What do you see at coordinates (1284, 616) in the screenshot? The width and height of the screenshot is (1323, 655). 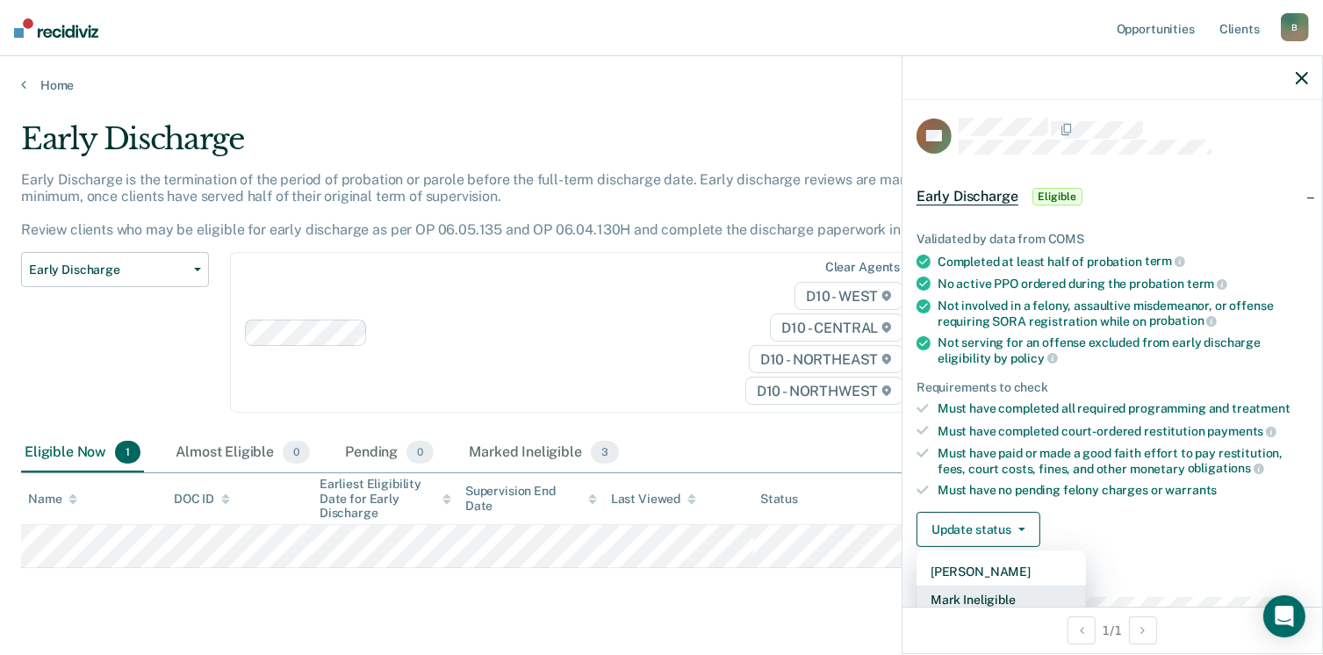 I see `div: Open Intercom Messenger` at bounding box center [1284, 616].